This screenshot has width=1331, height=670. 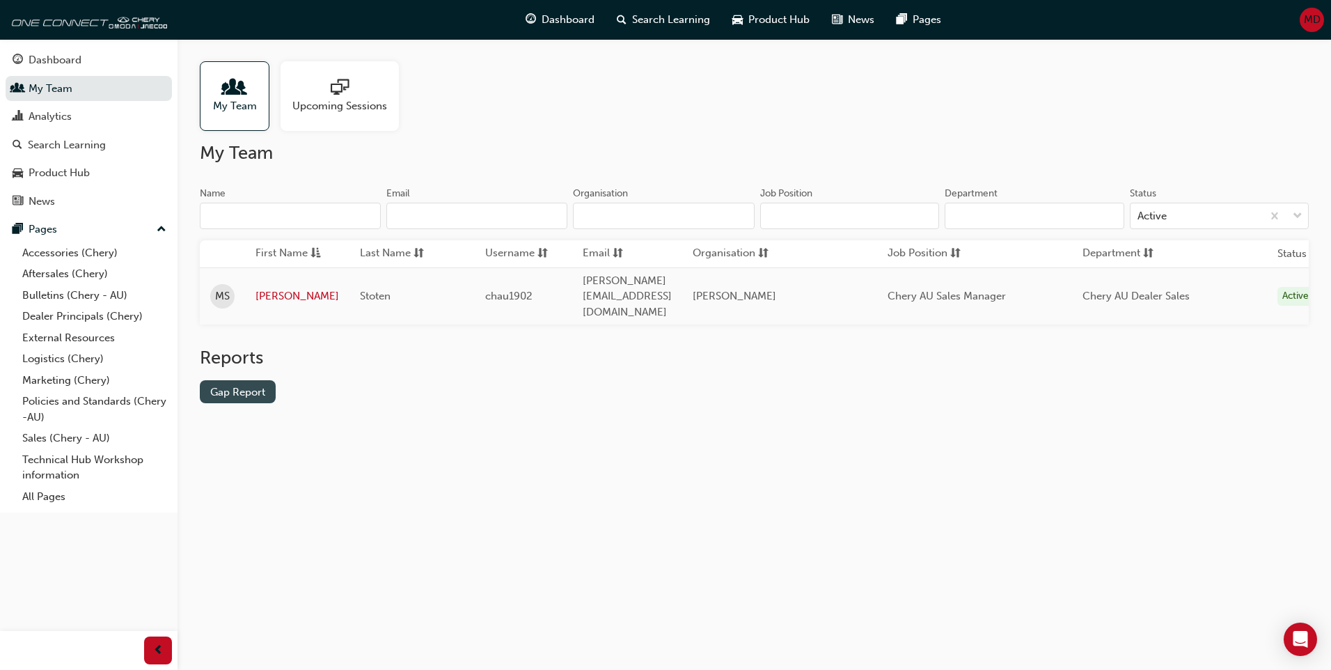 What do you see at coordinates (1312, 19) in the screenshot?
I see `button: MD` at bounding box center [1312, 19].